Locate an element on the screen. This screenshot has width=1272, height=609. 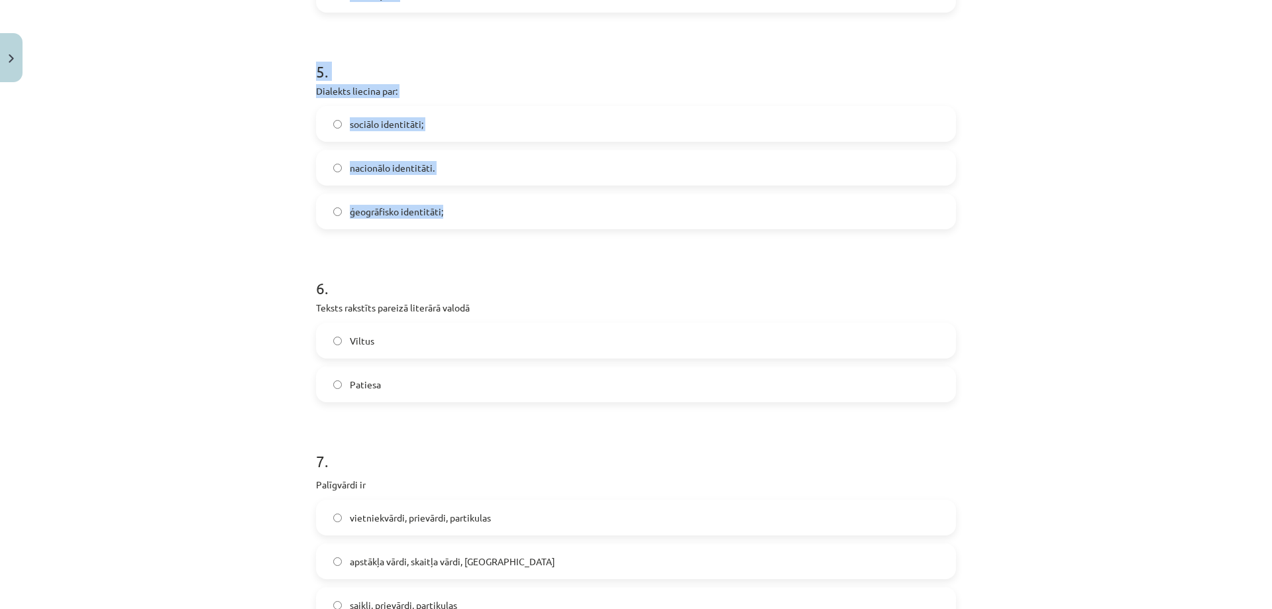
span: Patiesa is located at coordinates (365, 384).